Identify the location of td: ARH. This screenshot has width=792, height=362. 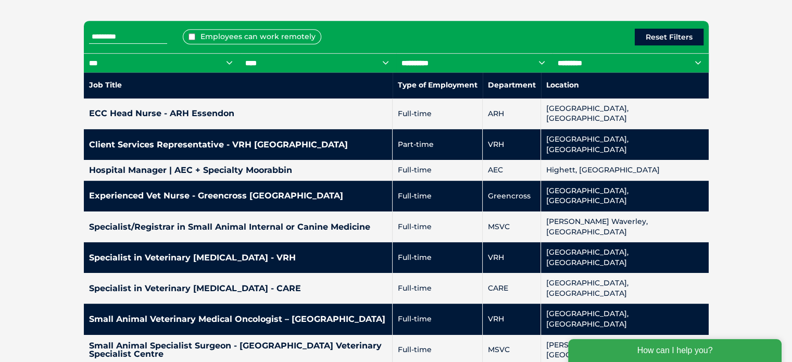
(512, 113).